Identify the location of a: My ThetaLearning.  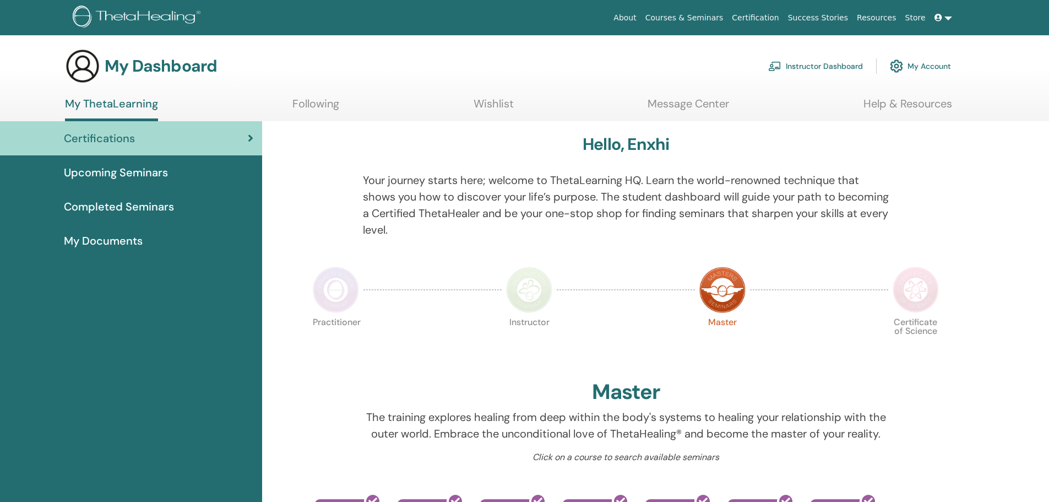
(111, 109).